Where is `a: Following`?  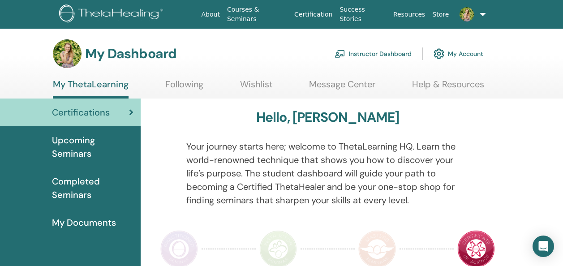 a: Following is located at coordinates (184, 87).